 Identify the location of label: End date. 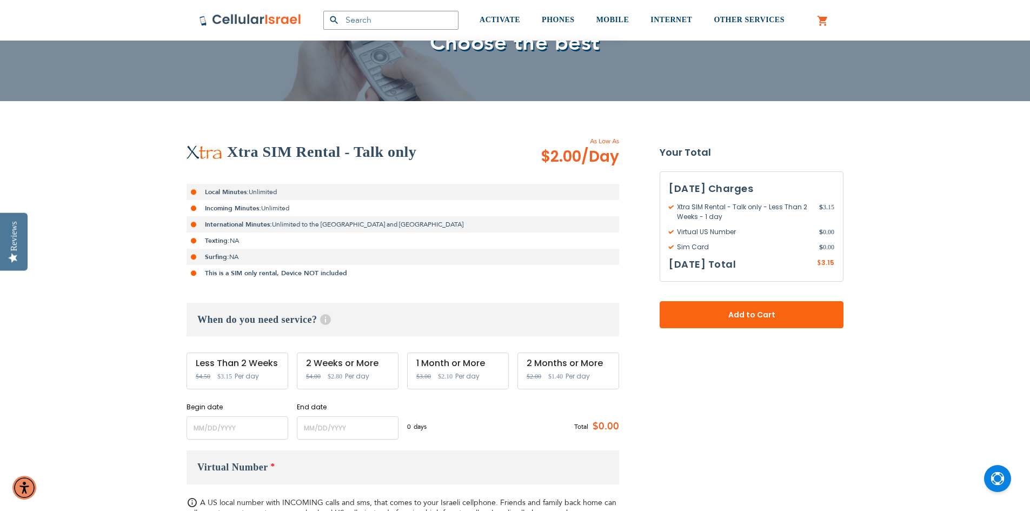
(348, 407).